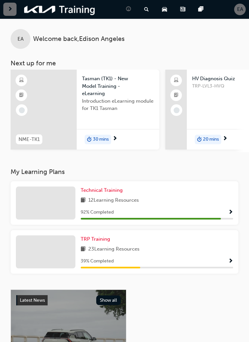  Describe the element at coordinates (96, 239) in the screenshot. I see `a: TRP Training` at that location.